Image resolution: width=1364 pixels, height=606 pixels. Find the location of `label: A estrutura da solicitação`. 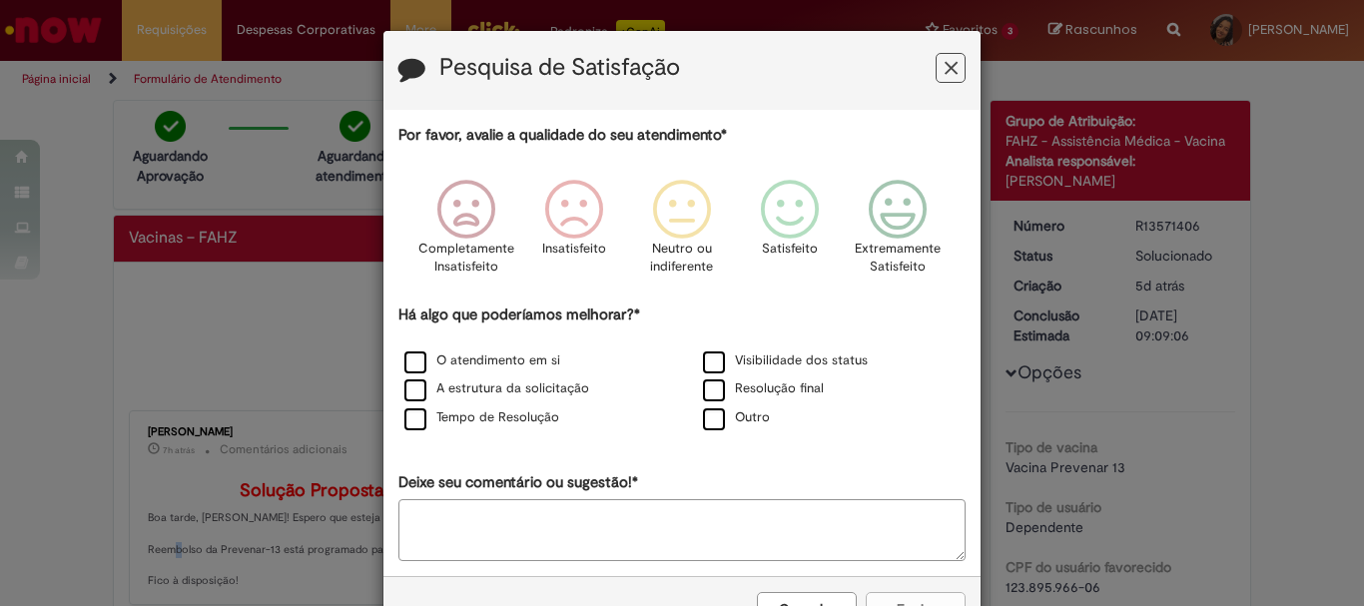

label: A estrutura da solicitação is located at coordinates (496, 388).